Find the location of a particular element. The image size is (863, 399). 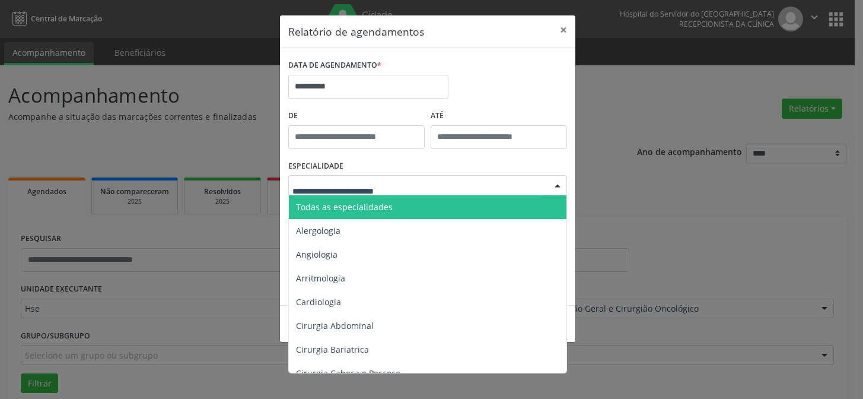

span: Cirurgia Bariatrica is located at coordinates (332, 349).